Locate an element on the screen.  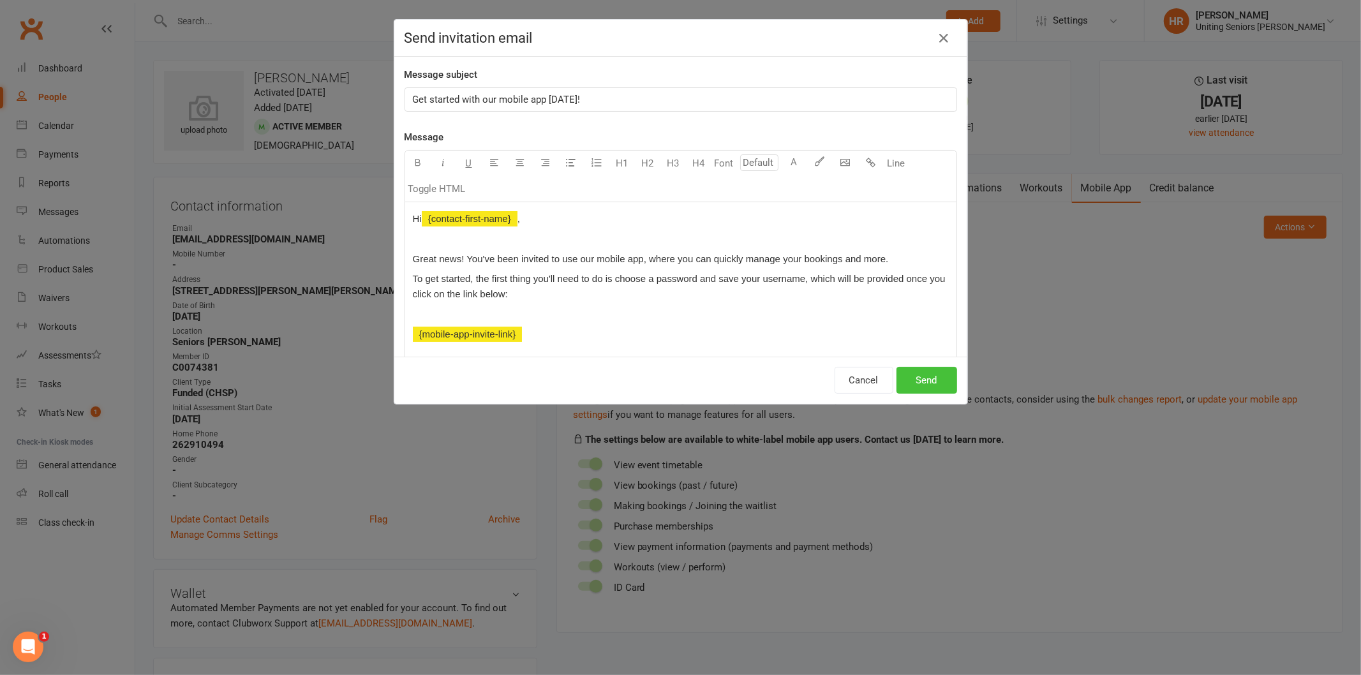
button: Toggle HTML is located at coordinates (437, 189).